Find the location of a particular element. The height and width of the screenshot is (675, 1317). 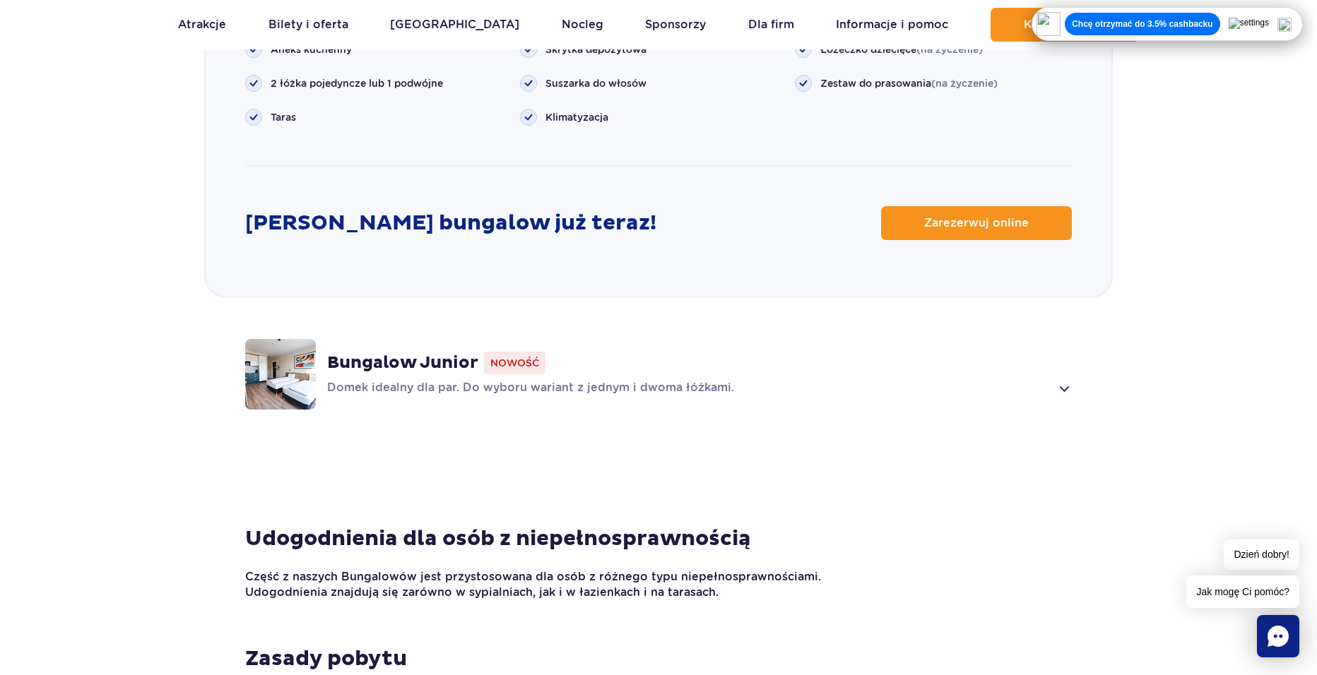

span: Klimatyzacja is located at coordinates (576, 117).